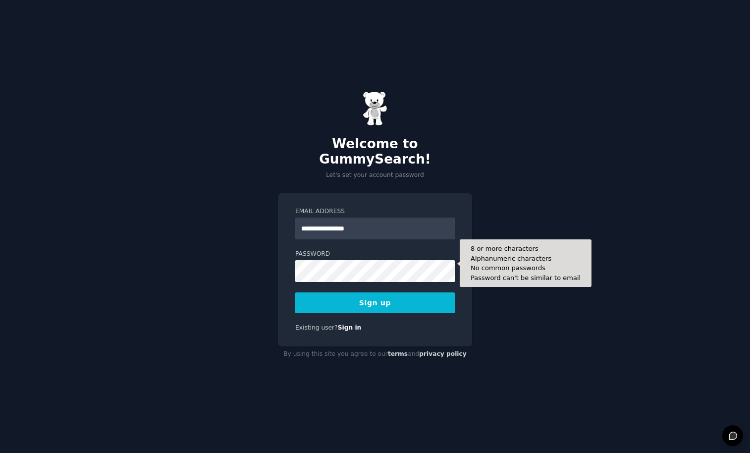 Image resolution: width=750 pixels, height=453 pixels. Describe the element at coordinates (375, 303) in the screenshot. I see `button: Sign up` at that location.